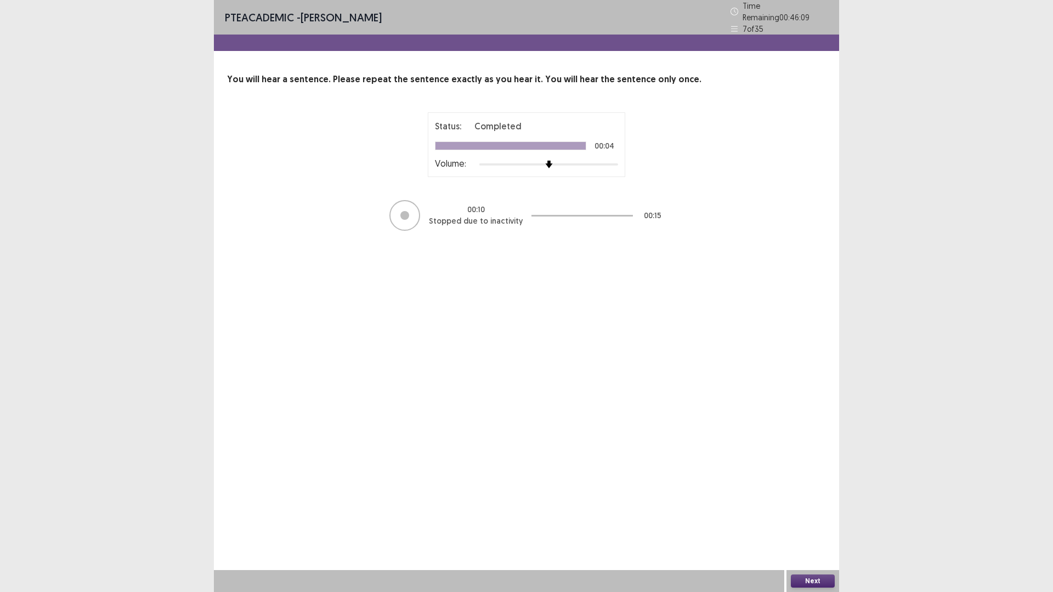 The height and width of the screenshot is (592, 1053). Describe the element at coordinates (653, 216) in the screenshot. I see `p: 00 : 15` at that location.